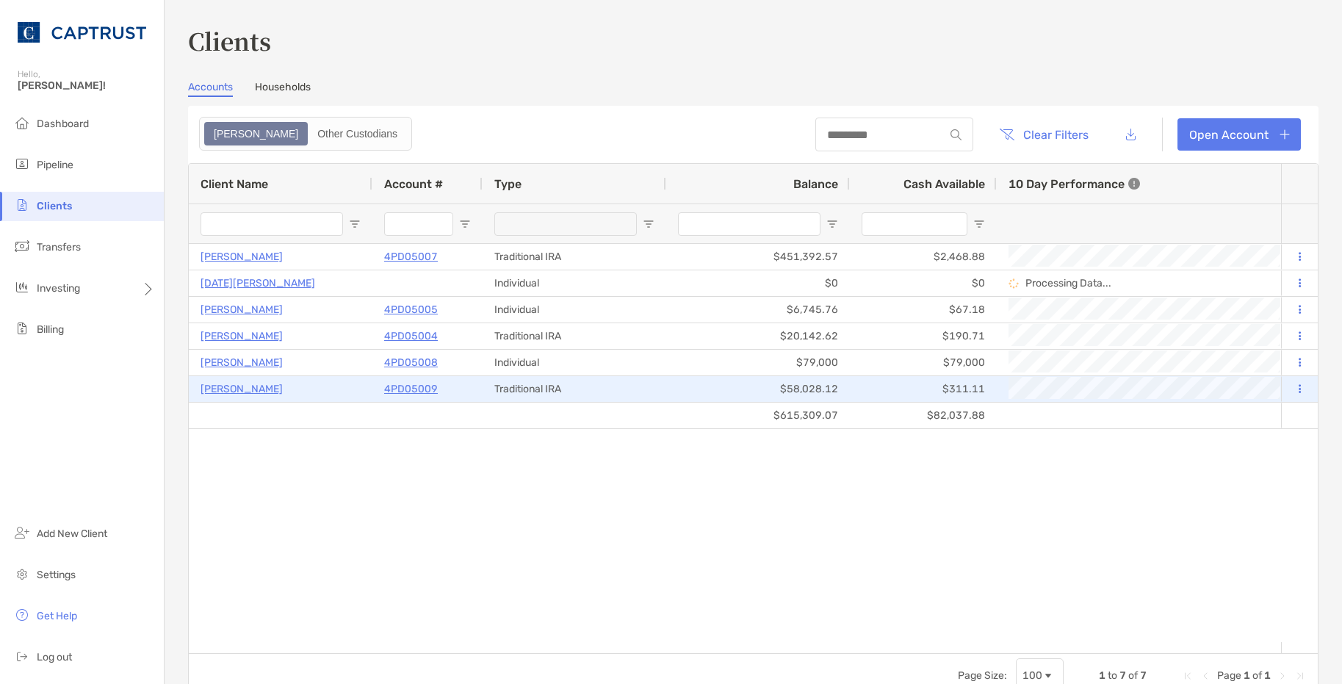  Describe the element at coordinates (72, 533) in the screenshot. I see `span: Add New Client` at that location.